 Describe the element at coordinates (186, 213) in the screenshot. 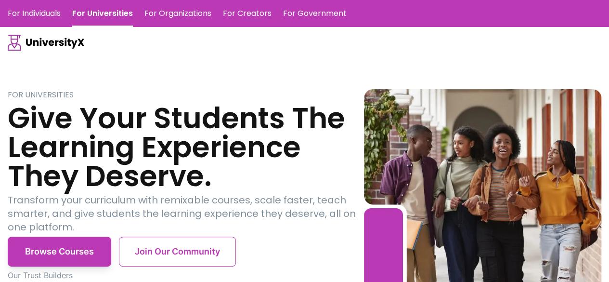

I see `p: Transform your curriculum with remixable courses, scale faster, teach smarter, and give students ...` at that location.